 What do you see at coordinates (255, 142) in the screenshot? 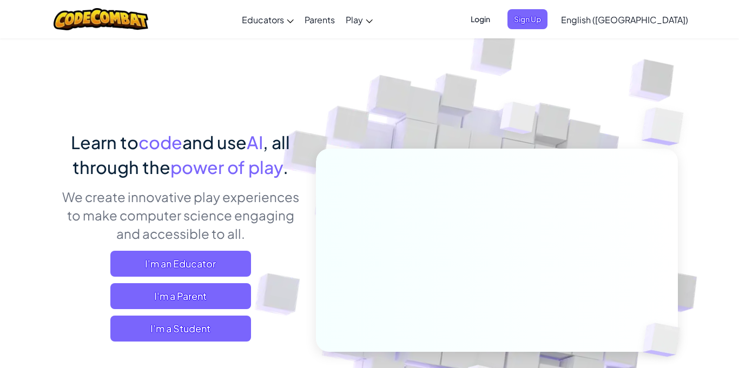
I see `span: AI` at bounding box center [255, 142].